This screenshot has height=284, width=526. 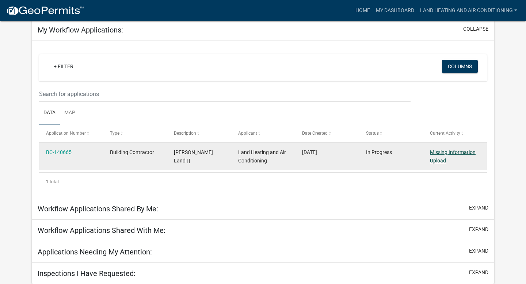 I want to click on datatable-header-cell: Date Created, so click(x=327, y=133).